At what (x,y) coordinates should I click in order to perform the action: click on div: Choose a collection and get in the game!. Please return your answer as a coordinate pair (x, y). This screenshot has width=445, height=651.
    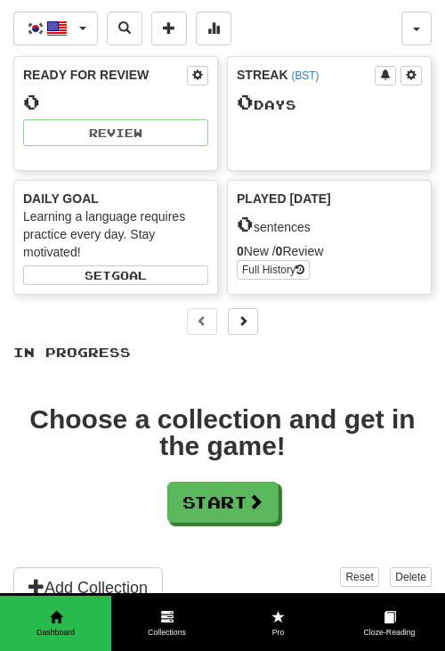
    Looking at the image, I should click on (223, 433).